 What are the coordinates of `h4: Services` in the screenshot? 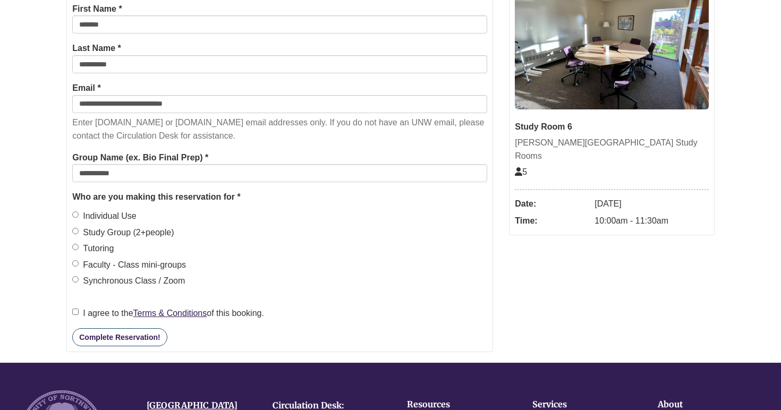 It's located at (578, 405).